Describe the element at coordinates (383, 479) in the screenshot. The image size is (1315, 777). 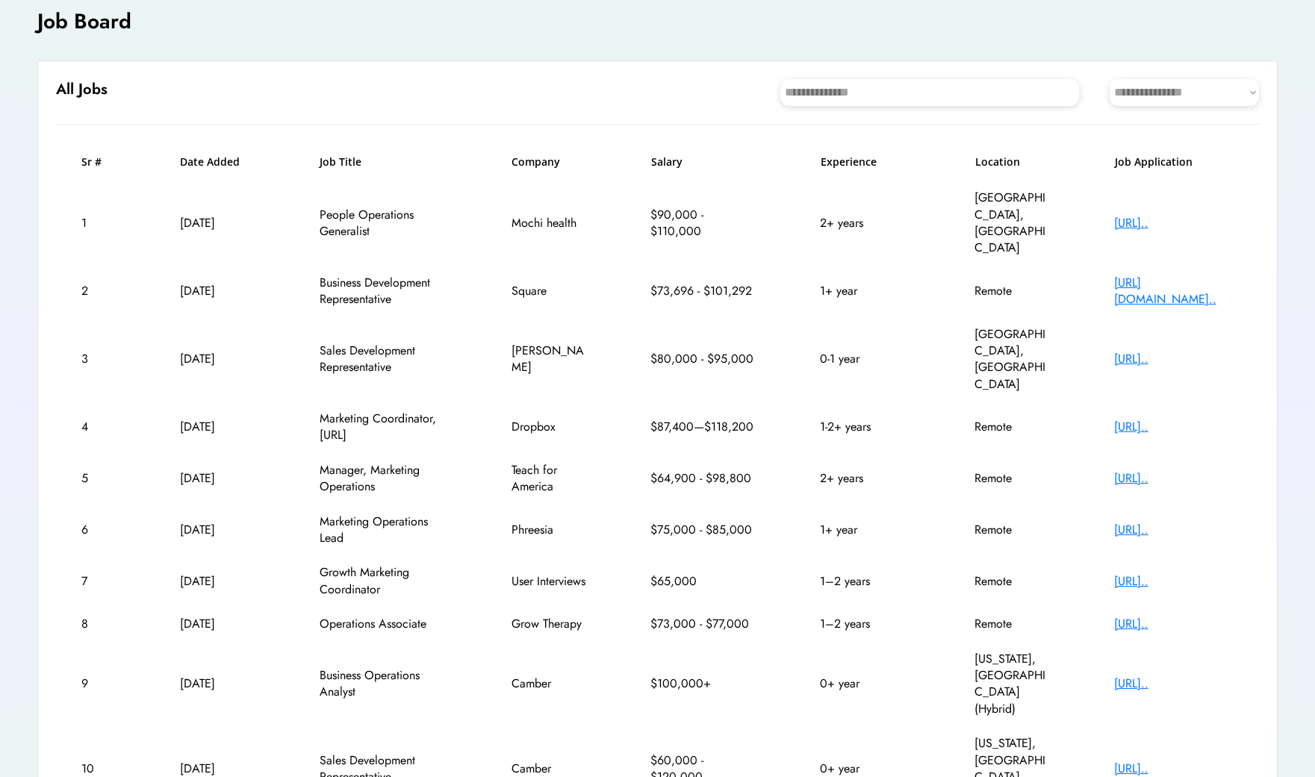
I see `div: Manager, Marketing Operations` at that location.